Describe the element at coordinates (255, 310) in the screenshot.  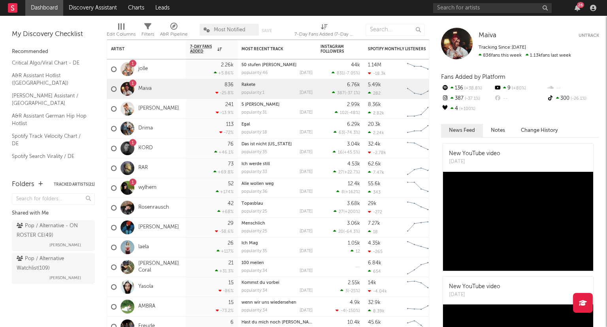
I see `div: popularity: 34` at that location.